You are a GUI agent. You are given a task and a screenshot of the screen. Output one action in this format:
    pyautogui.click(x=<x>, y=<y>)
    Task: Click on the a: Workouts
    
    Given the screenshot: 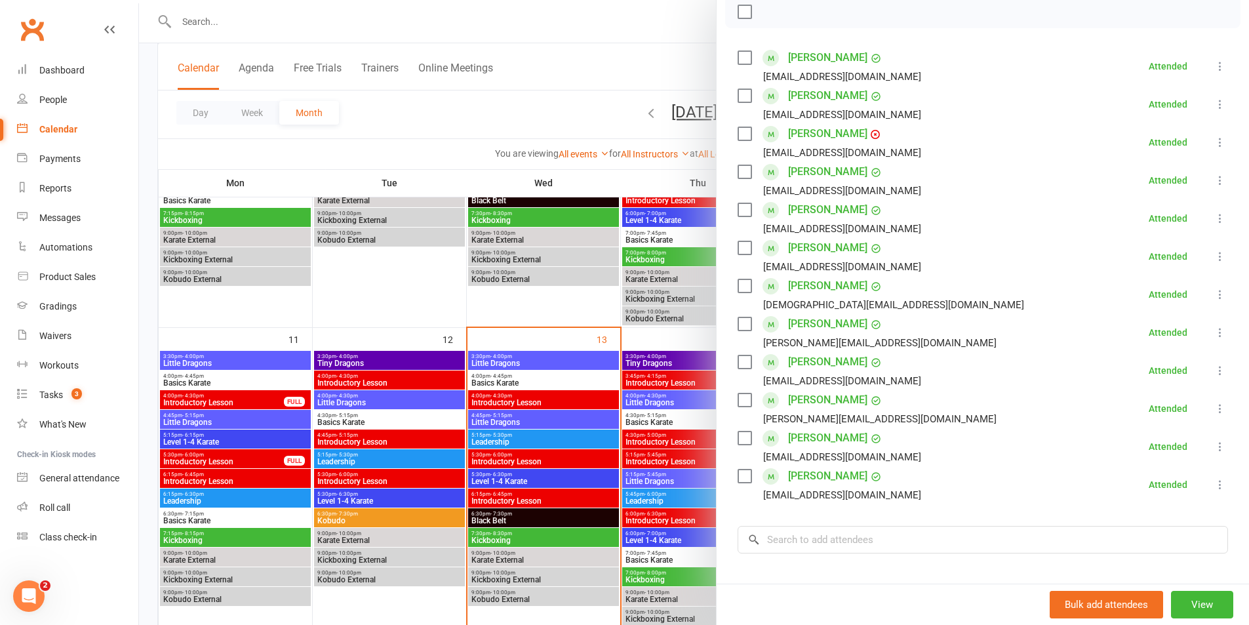 What is the action you would take?
    pyautogui.click(x=77, y=365)
    